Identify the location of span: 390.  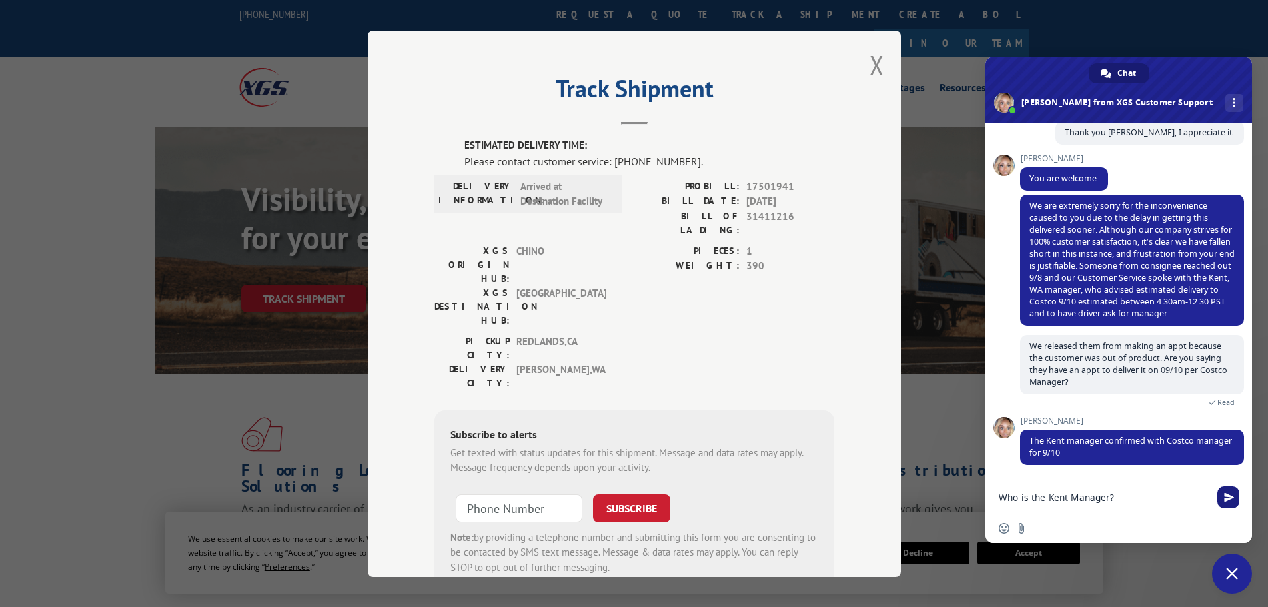
(791, 266).